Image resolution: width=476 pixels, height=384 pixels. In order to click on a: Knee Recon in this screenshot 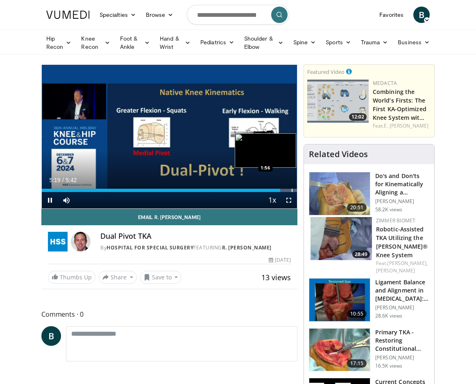, I will do `click(96, 43)`.